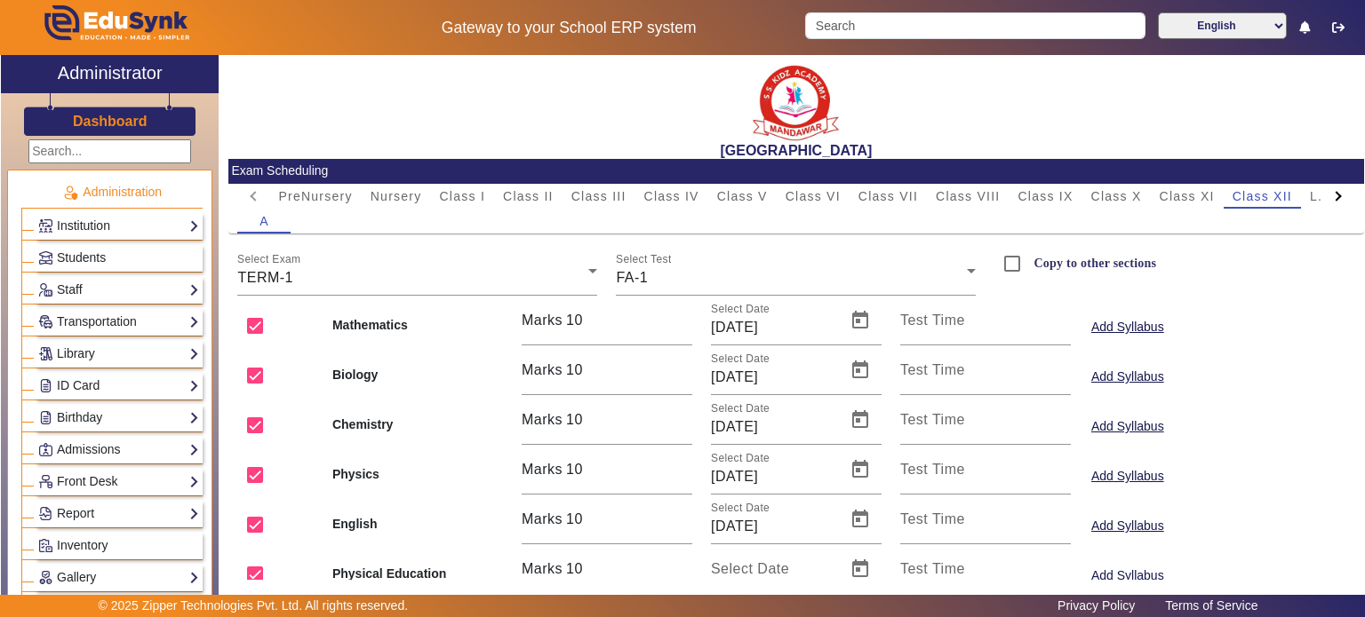  Describe the element at coordinates (888, 196) in the screenshot. I see `span: Class VII` at that location.